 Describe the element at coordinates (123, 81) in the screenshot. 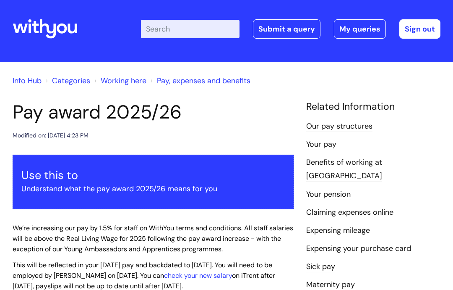

I see `a: Working here` at that location.